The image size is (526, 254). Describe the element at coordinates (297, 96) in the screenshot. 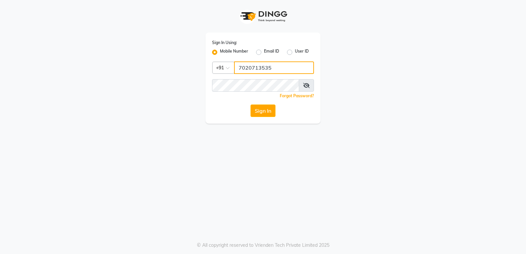

I see `a: Forgot Password?` at that location.